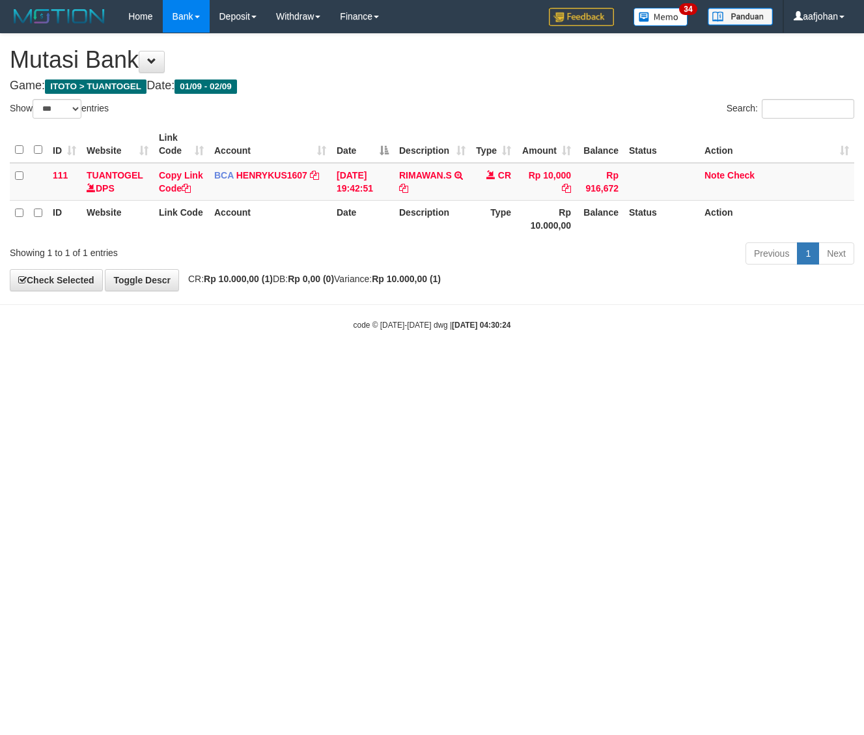  I want to click on a: Note, so click(714, 175).